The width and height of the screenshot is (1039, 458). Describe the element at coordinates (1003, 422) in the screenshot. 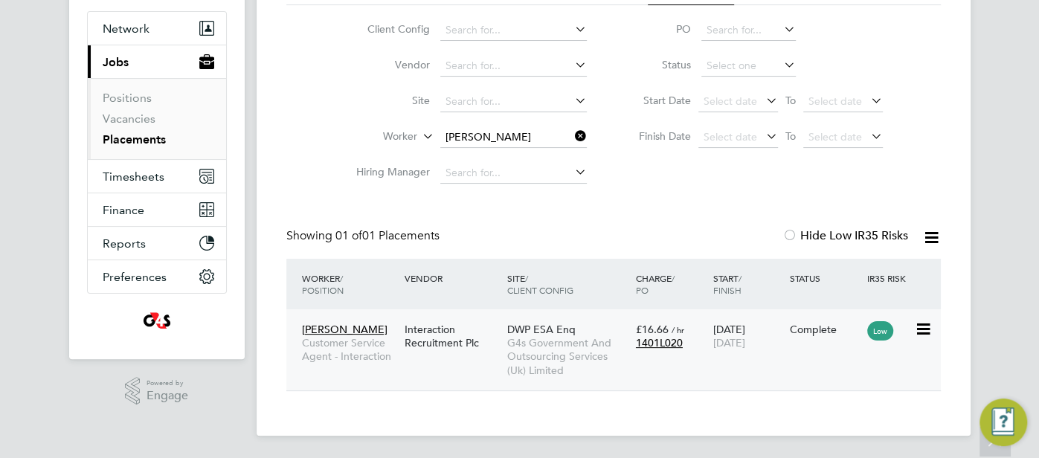

I see `button: Engage Resource Center` at that location.